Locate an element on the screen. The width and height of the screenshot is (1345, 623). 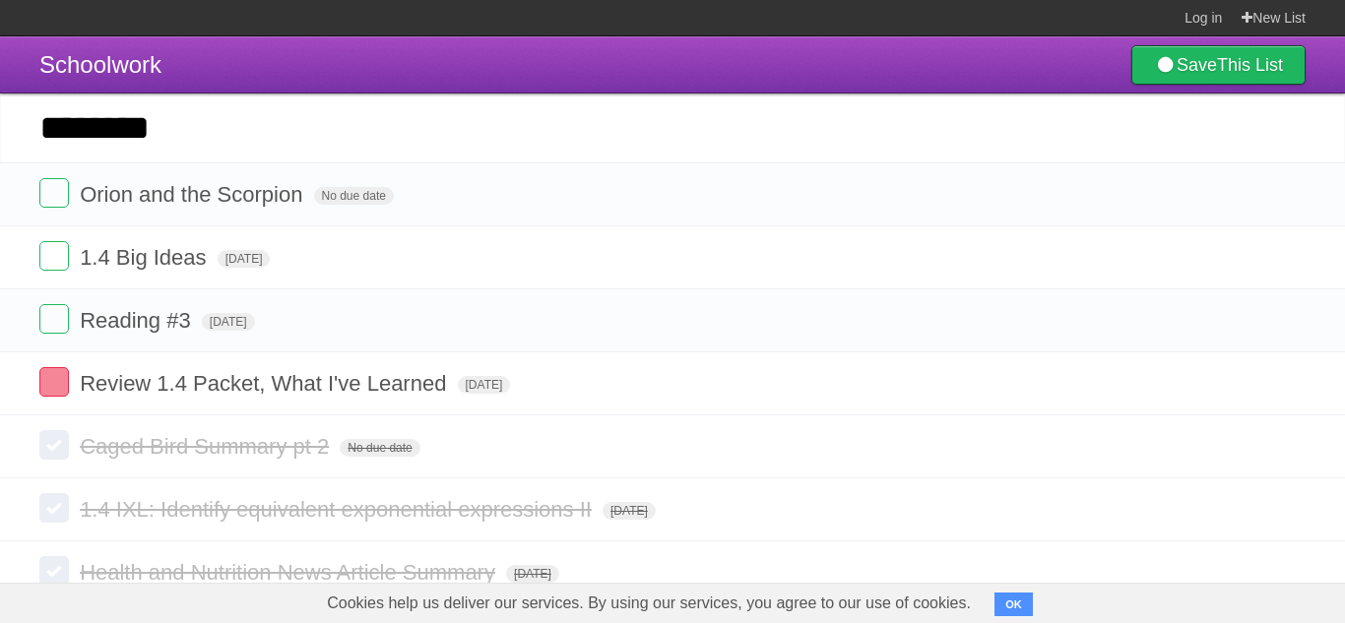
a: SaveThis List is located at coordinates (1218, 65).